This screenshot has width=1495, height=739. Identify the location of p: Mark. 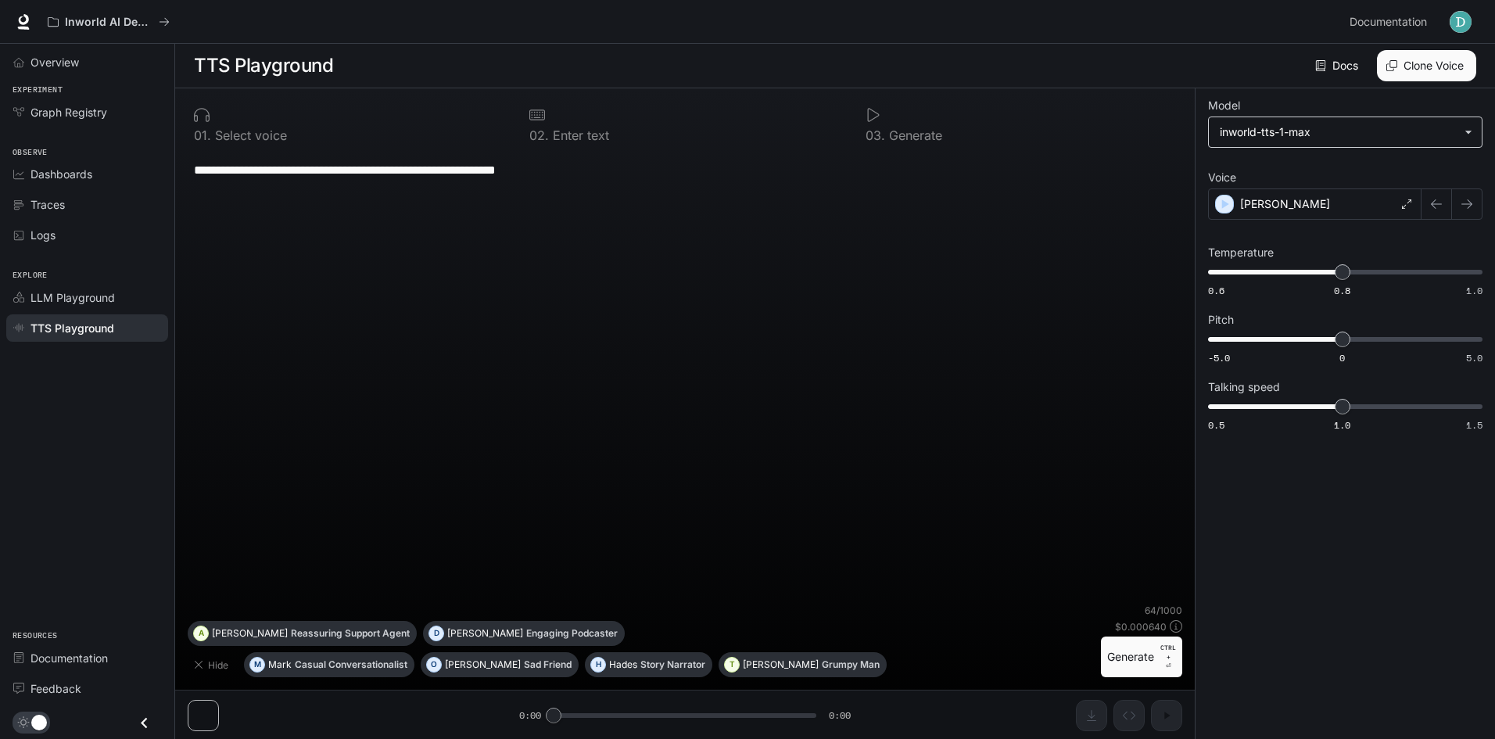
(280, 664).